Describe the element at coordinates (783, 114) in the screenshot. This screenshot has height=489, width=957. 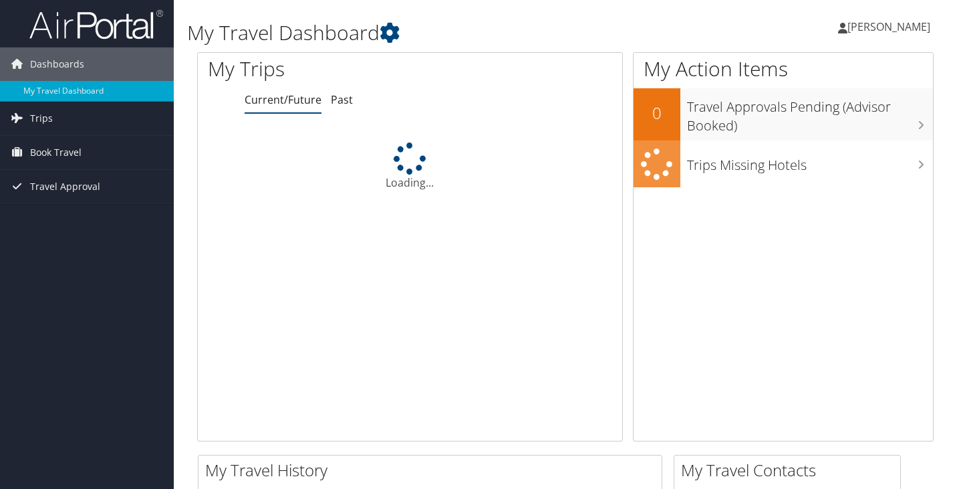
I see `a: 0Travel Approvals Pending (Advisor Booked)` at that location.